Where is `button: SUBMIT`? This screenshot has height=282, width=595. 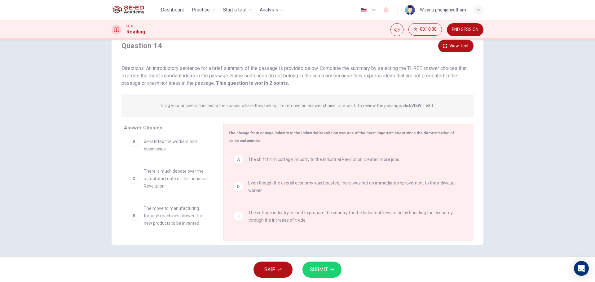 button: SUBMIT is located at coordinates (322, 270).